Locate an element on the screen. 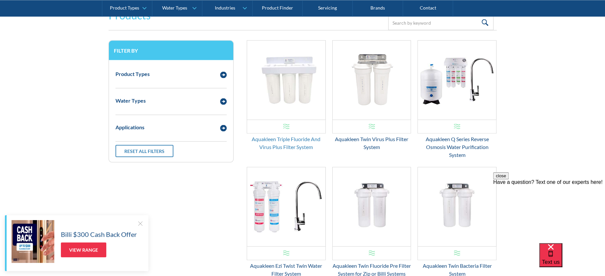 The width and height of the screenshot is (605, 276). span: Text us is located at coordinates (12, 19).